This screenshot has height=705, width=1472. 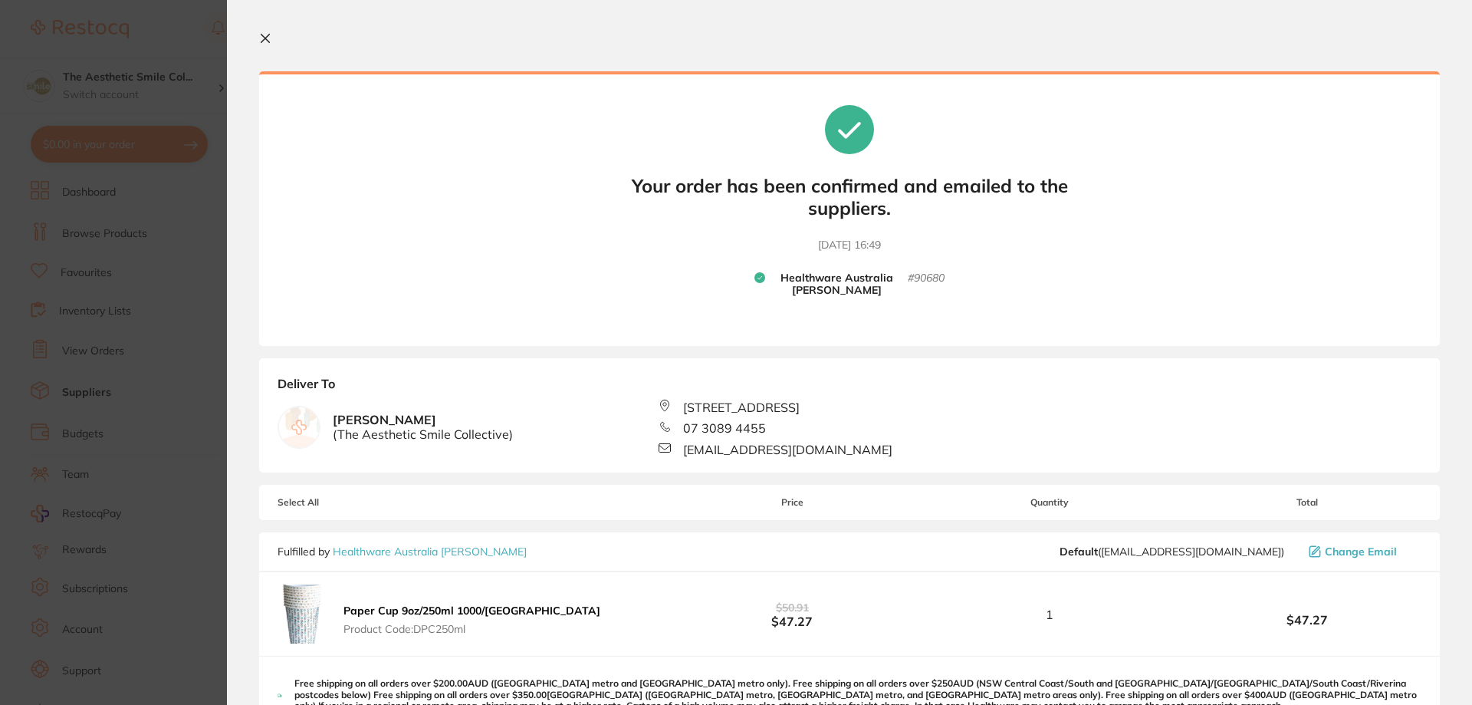 I want to click on b: Default, so click(x=1079, y=551).